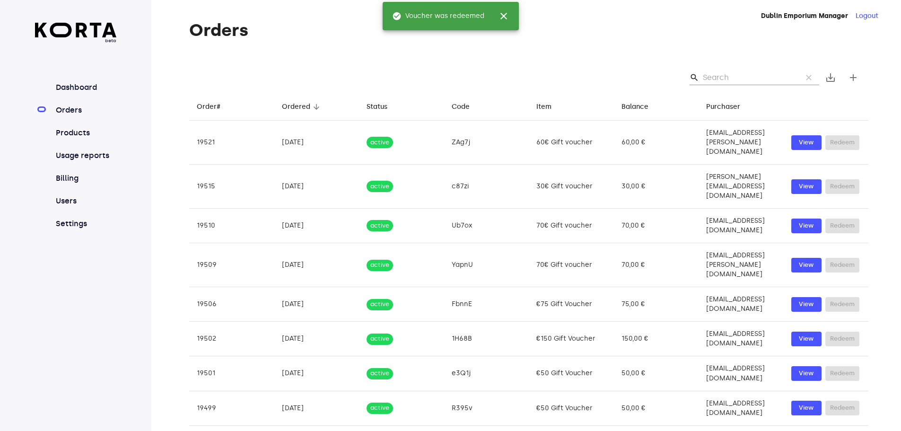  I want to click on div: Item, so click(544, 107).